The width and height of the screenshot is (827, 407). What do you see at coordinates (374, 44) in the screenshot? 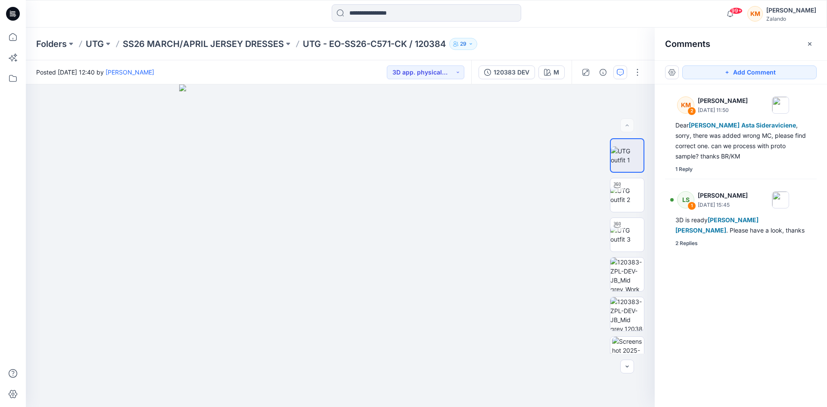
I see `p: UTG - EO-SS26-C571-CK / 120384` at bounding box center [374, 44].